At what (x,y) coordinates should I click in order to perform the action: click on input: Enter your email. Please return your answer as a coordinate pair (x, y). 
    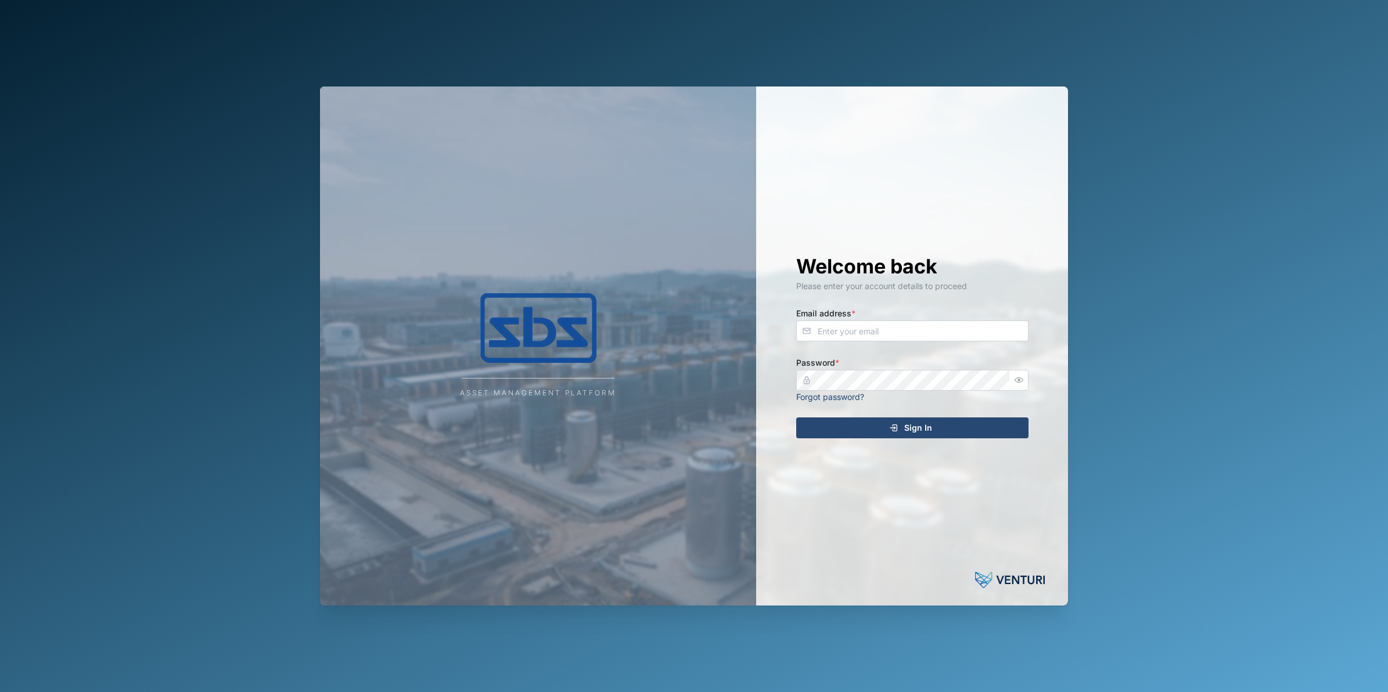
    Looking at the image, I should click on (912, 331).